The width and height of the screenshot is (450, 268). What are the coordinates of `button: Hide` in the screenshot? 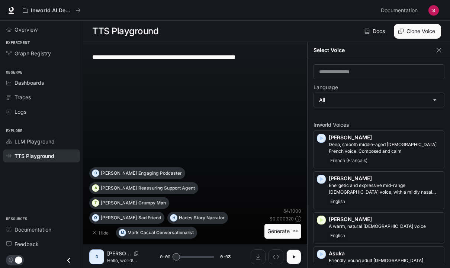 It's located at (101, 233).